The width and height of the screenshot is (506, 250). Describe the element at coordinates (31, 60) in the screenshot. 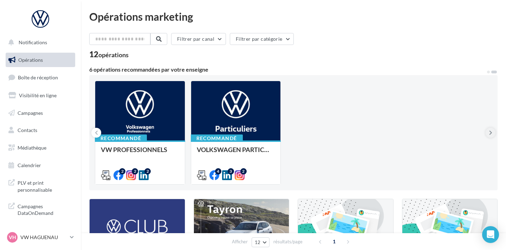

I see `span: Opérations` at that location.